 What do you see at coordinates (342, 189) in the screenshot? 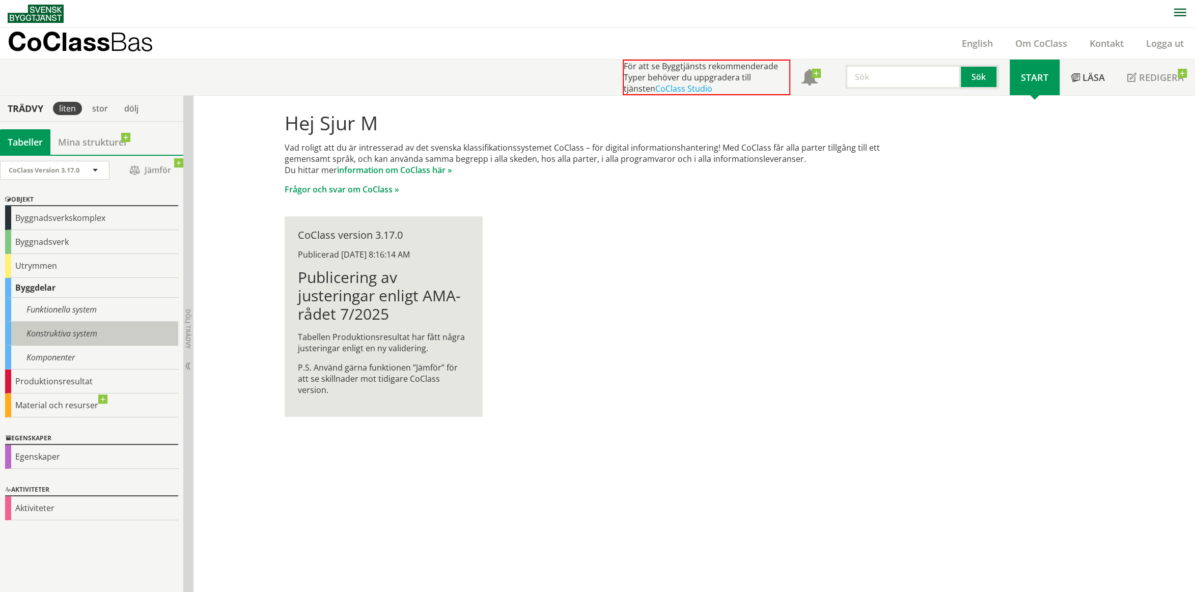
I see `a: Frågor och svar om CoClass »` at bounding box center [342, 189].